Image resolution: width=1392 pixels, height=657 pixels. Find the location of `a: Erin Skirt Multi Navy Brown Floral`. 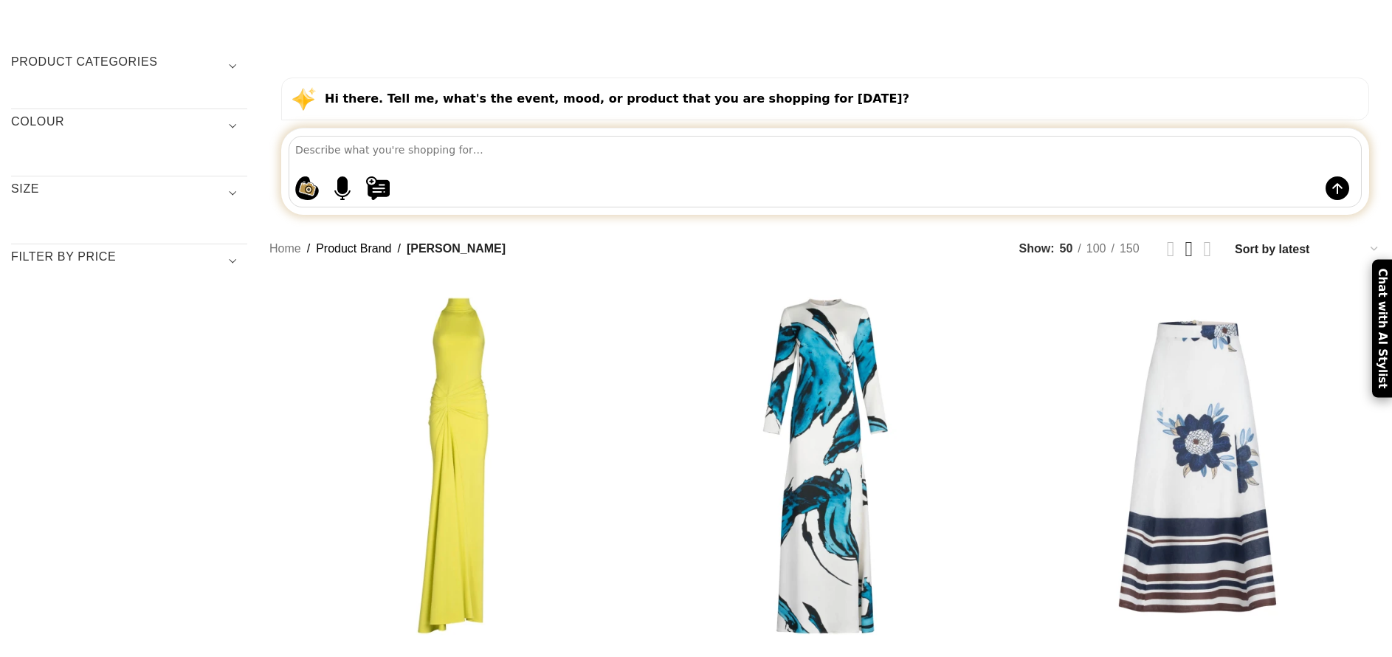

a: Erin Skirt Multi Navy Brown Floral is located at coordinates (1197, 466).